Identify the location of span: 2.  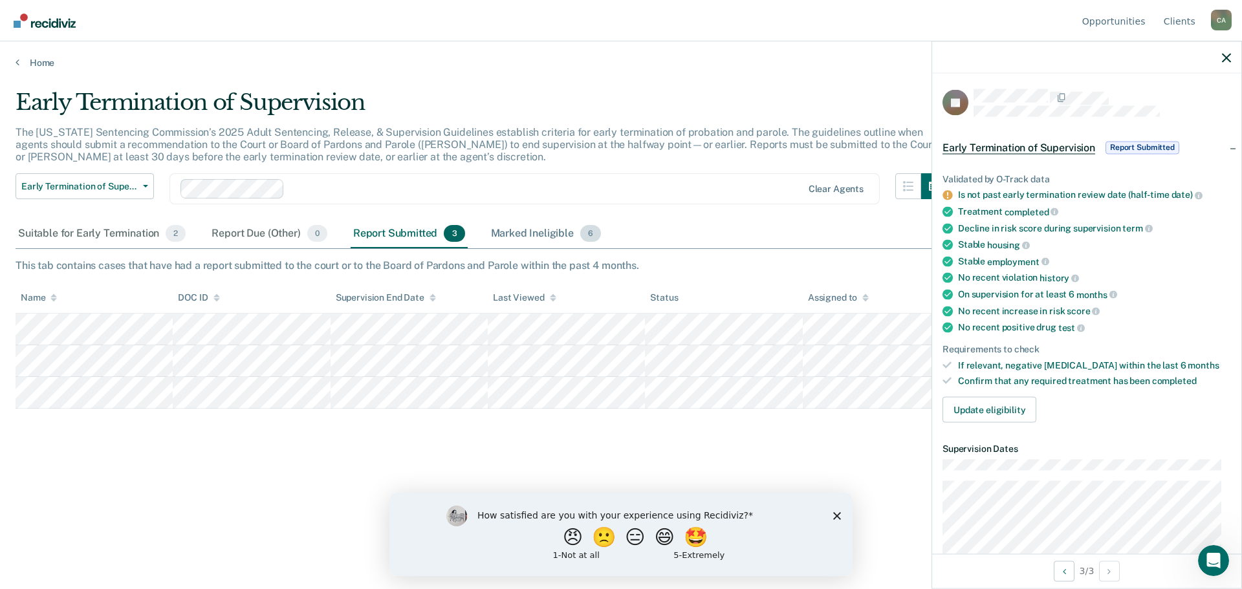
(175, 234).